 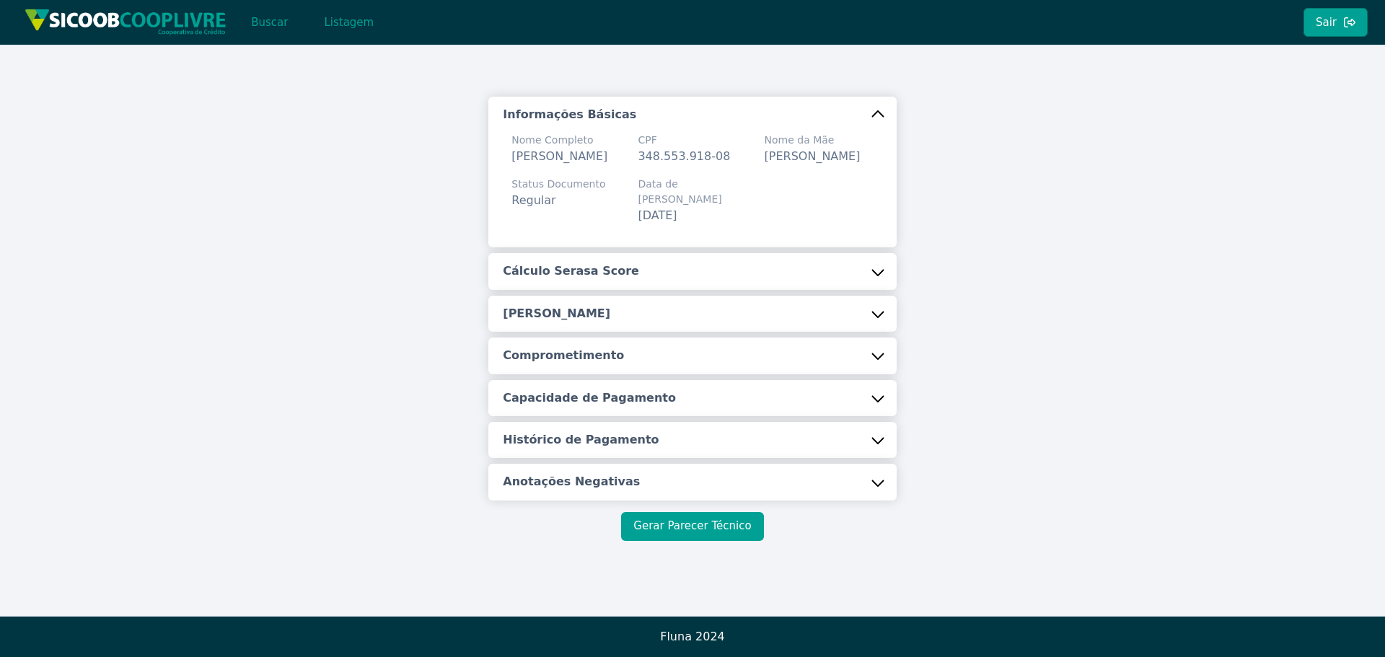 What do you see at coordinates (533, 200) in the screenshot?
I see `span: Regular` at bounding box center [533, 200].